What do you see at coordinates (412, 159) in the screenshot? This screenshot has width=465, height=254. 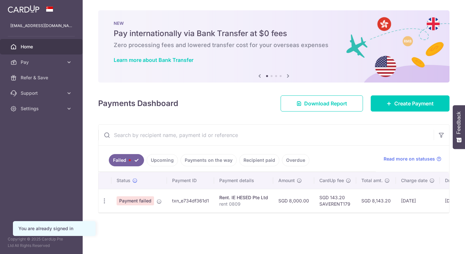 I see `a: Read more on statuses` at bounding box center [412, 159].